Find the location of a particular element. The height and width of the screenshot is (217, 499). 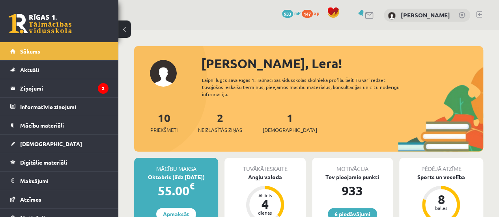

legend: Informatīvie ziņojumi is located at coordinates (64, 107).